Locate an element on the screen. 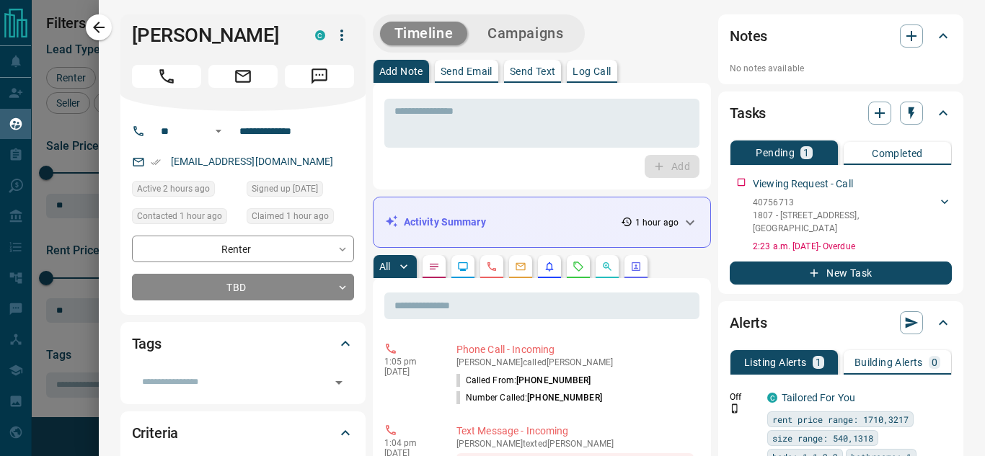 This screenshot has width=985, height=456. p: Send Email is located at coordinates (466, 71).